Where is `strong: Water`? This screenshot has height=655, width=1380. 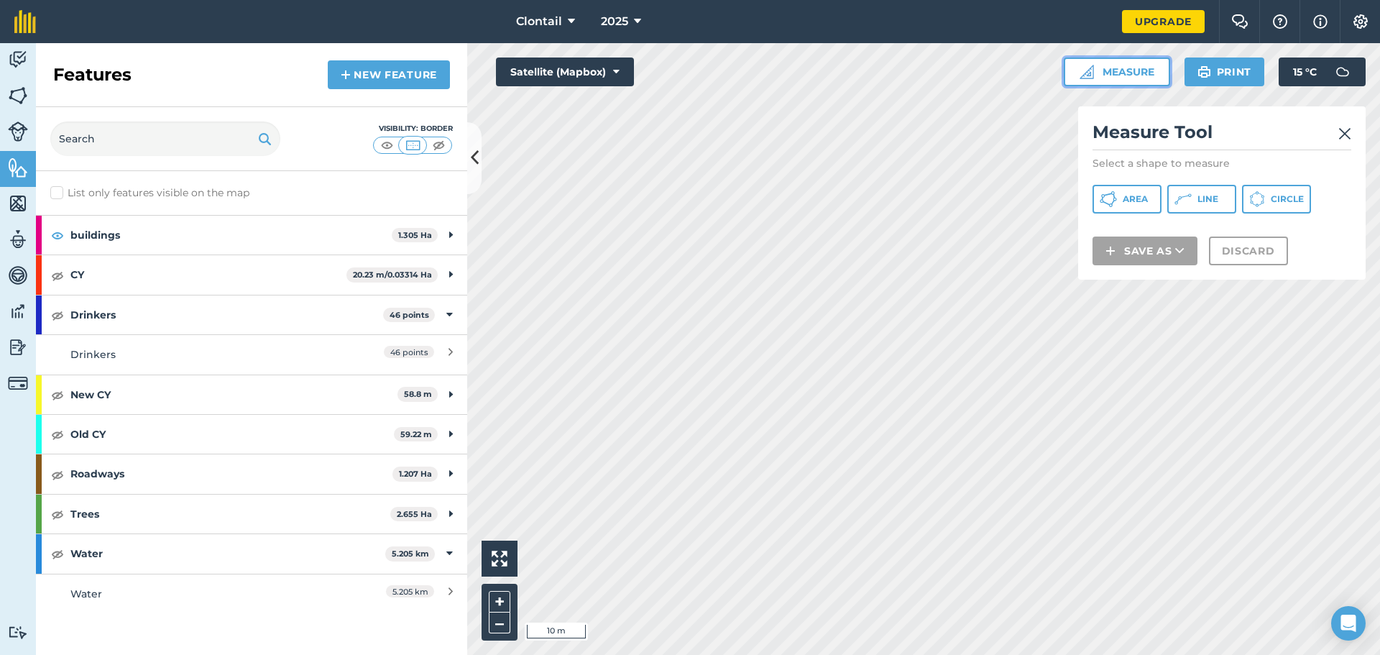 strong: Water is located at coordinates (228, 553).